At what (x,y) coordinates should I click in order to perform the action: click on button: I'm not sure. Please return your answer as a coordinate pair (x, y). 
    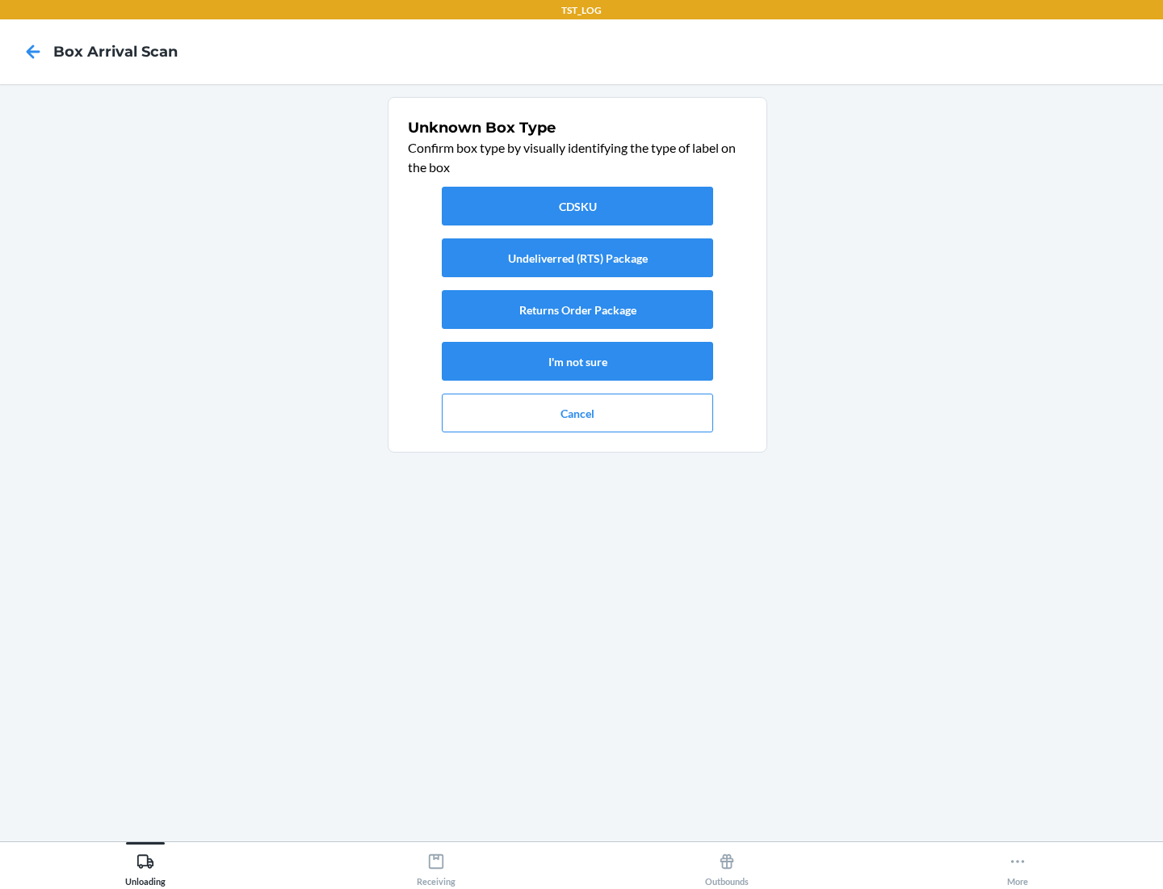
    Looking at the image, I should click on (578, 361).